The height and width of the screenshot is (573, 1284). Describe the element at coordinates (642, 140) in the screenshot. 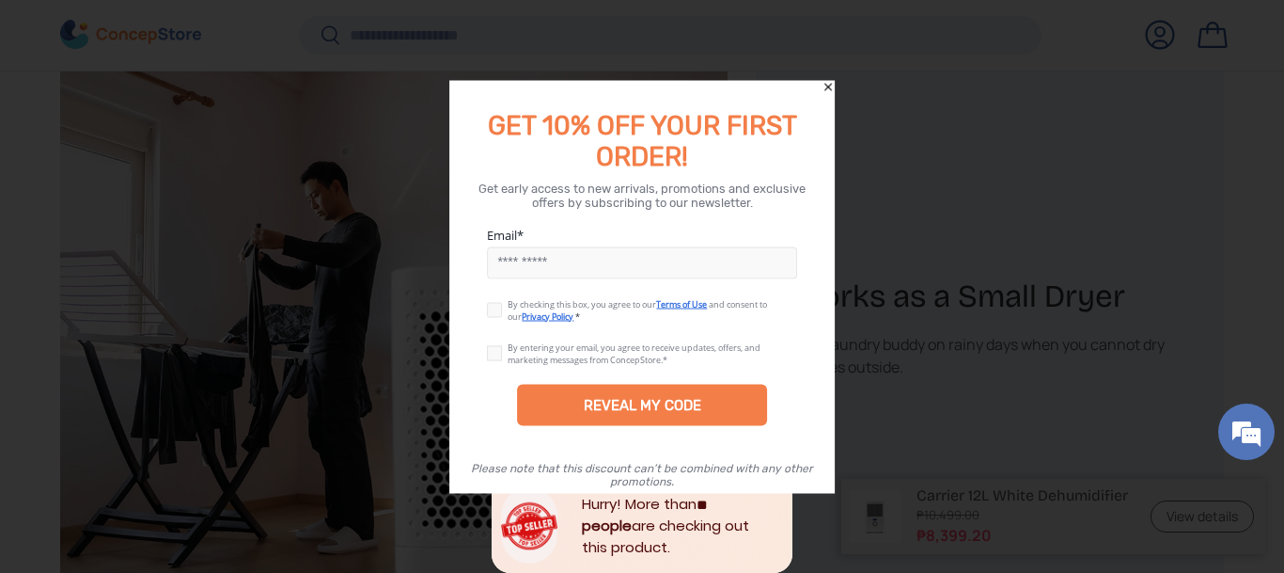

I see `span: GET 10% OFF YOUR FIRST ORDER!` at that location.